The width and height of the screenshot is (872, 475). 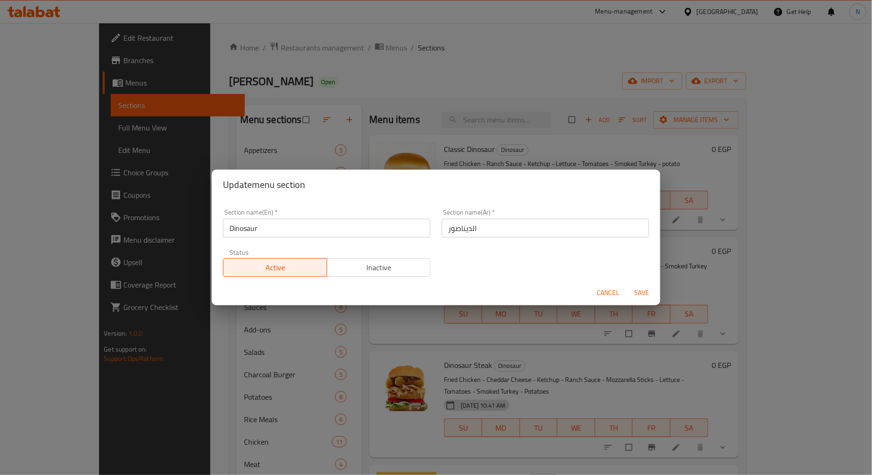 What do you see at coordinates (641, 292) in the screenshot?
I see `span: Save` at bounding box center [641, 292].